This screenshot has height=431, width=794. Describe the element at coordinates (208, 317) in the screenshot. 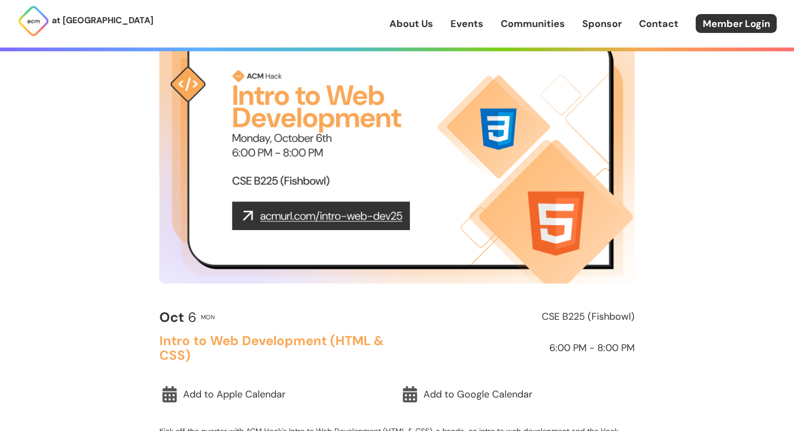

I see `h2: Mon` at that location.